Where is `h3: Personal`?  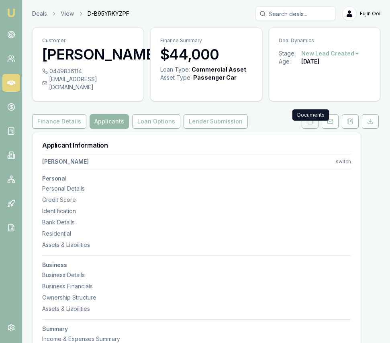 h3: Personal is located at coordinates (197, 178).